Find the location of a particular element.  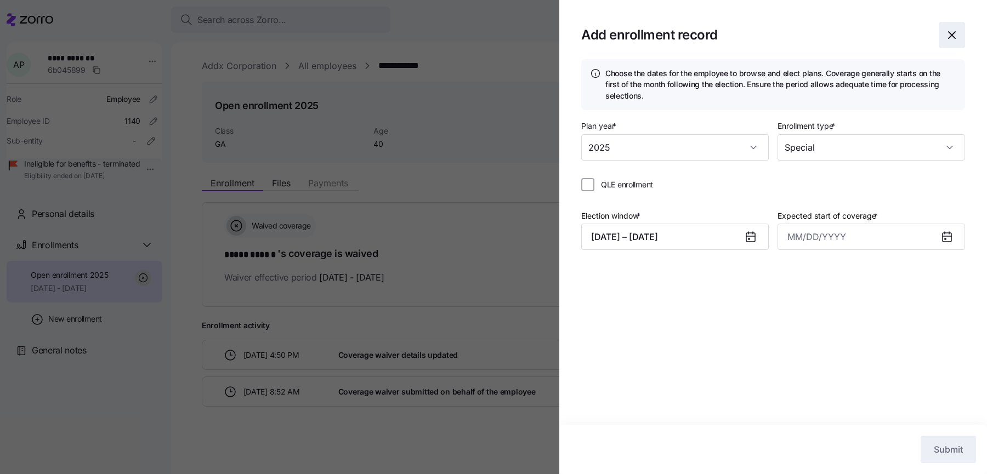

label: Enrollment type is located at coordinates (807, 126).